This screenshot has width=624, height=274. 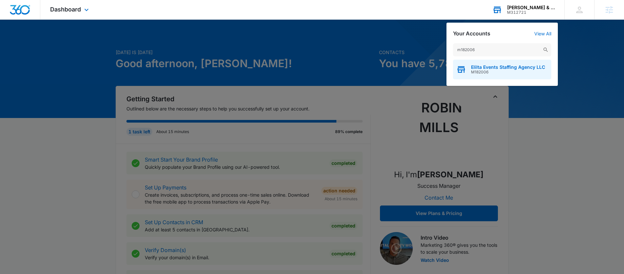 I want to click on span: Elilta Events Staffing Agency LLC, so click(x=508, y=67).